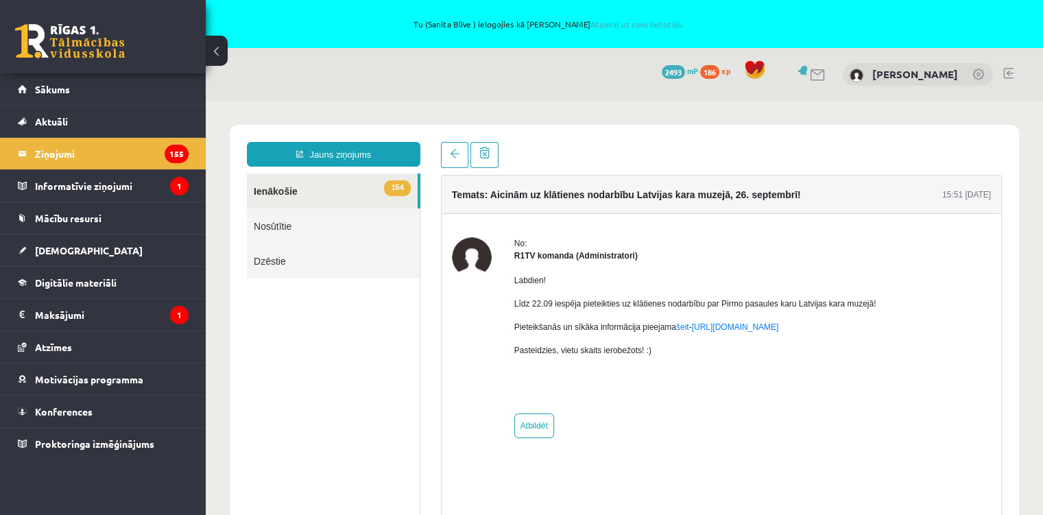  What do you see at coordinates (103, 154) in the screenshot?
I see `a: Ziņojumi155` at bounding box center [103, 154].